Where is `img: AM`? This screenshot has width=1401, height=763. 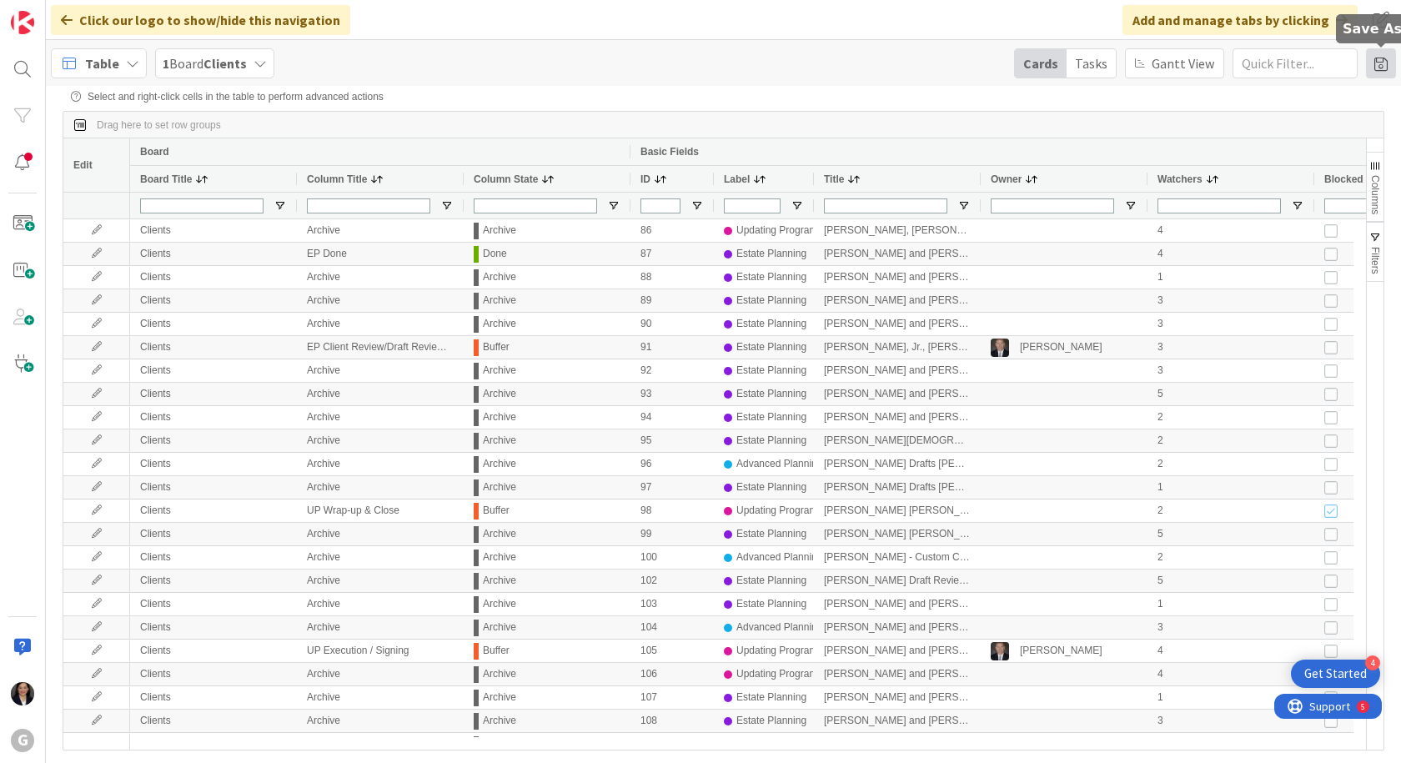
img: AM is located at coordinates (23, 694).